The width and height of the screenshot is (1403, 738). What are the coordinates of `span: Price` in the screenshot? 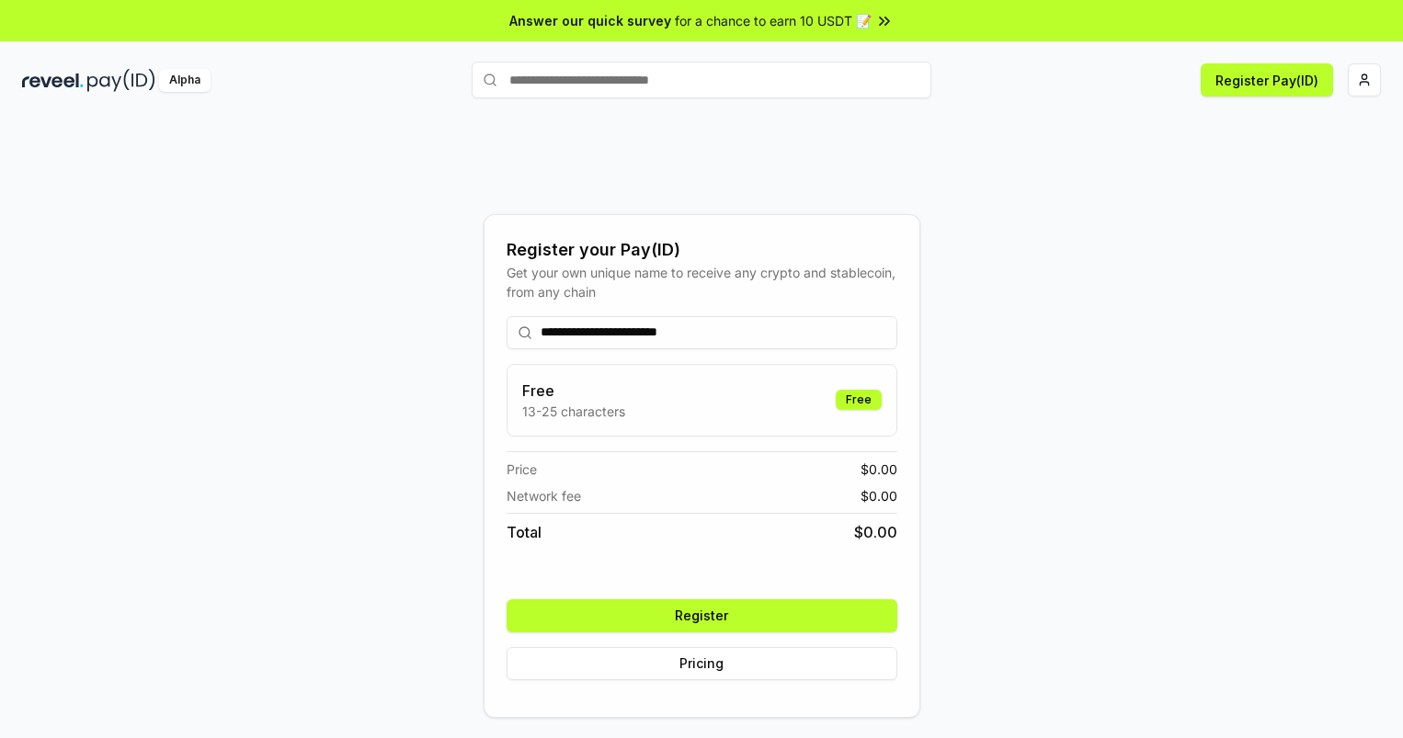 It's located at (521, 469).